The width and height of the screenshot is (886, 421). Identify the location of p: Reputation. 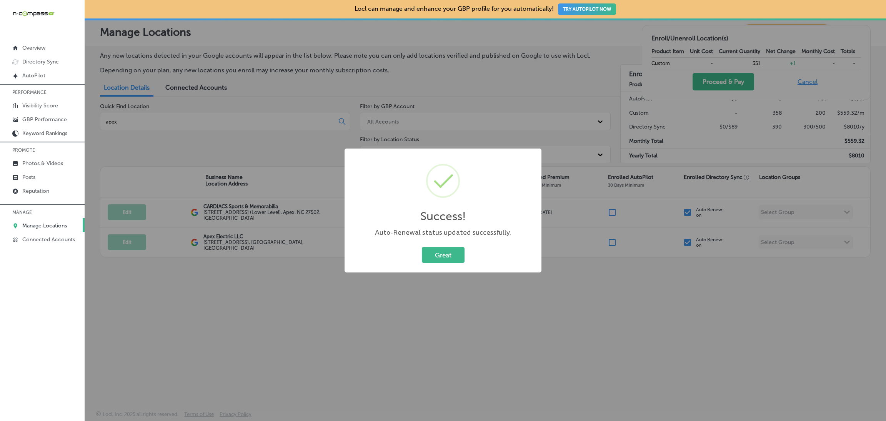
(36, 191).